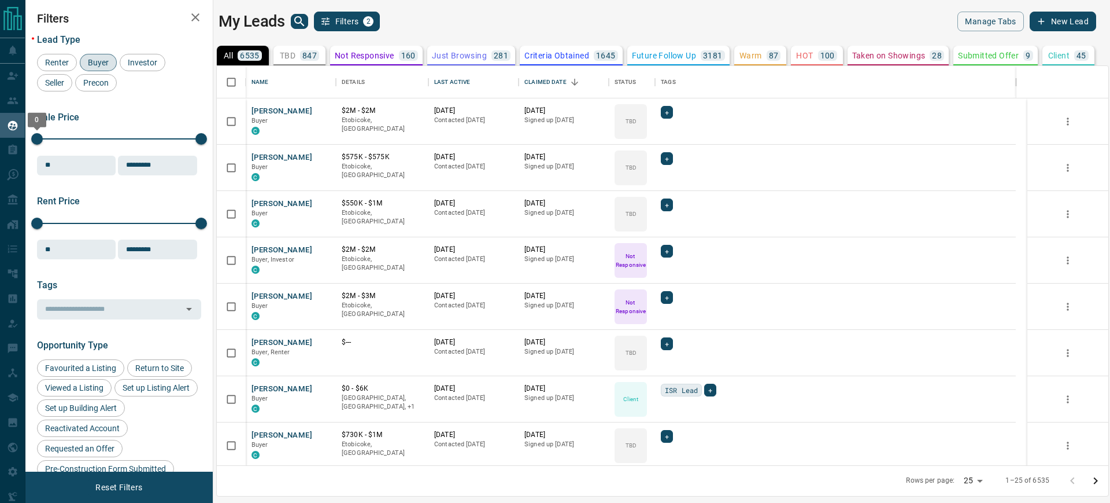 The height and width of the screenshot is (503, 1110). What do you see at coordinates (58, 39) in the screenshot?
I see `span: Lead Type` at bounding box center [58, 39].